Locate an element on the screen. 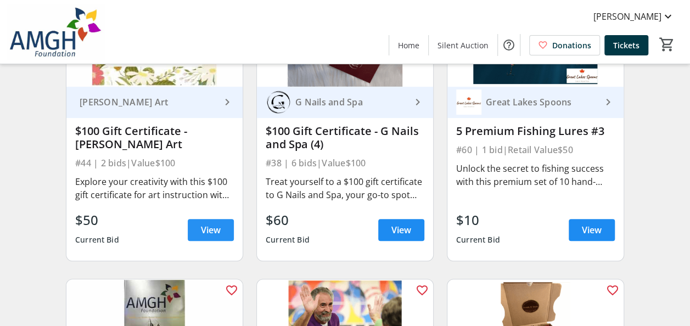 The width and height of the screenshot is (690, 326). a: Tickets is located at coordinates (626, 45).